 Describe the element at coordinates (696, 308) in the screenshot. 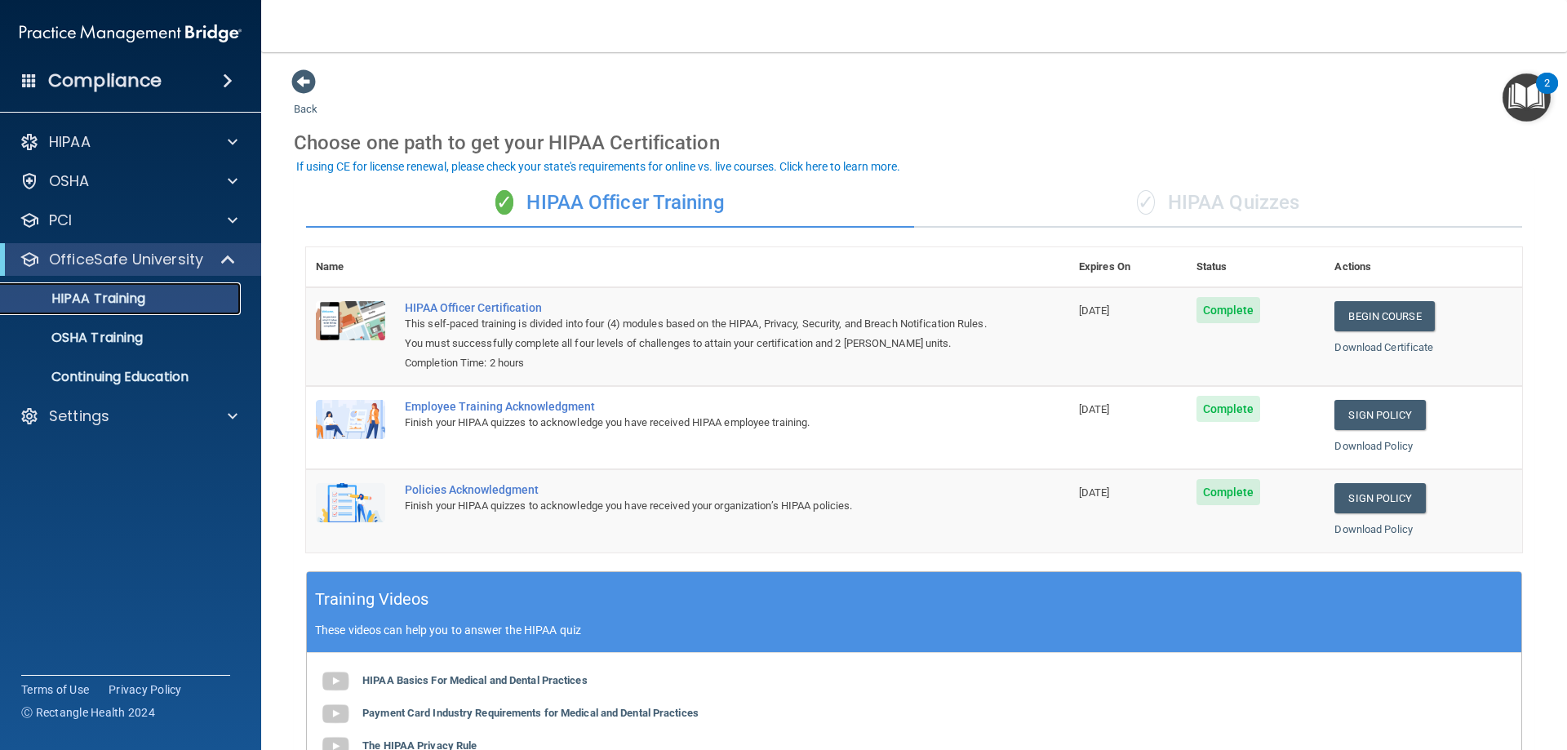

I see `a: HIPAA Officer Certification` at that location.